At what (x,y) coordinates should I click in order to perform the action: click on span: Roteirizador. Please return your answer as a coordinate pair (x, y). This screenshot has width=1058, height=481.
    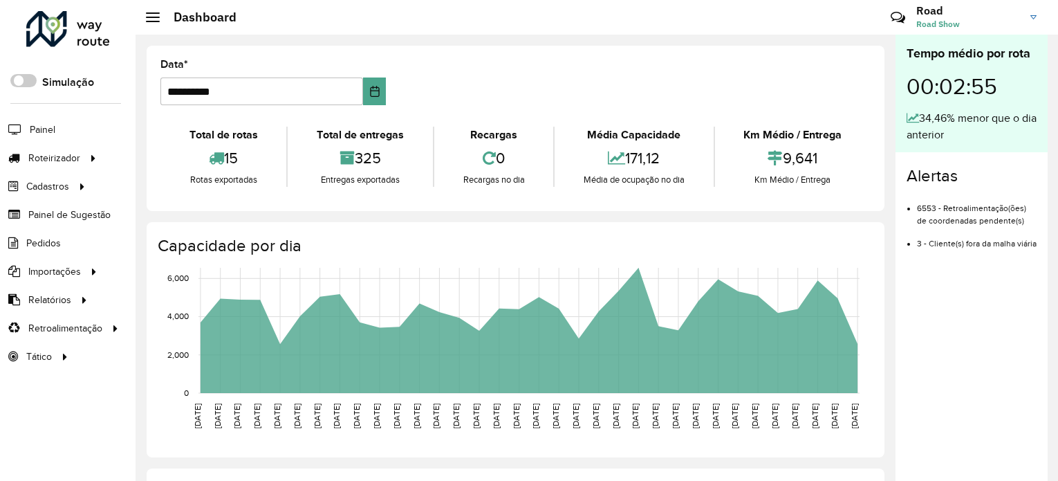
    Looking at the image, I should click on (54, 158).